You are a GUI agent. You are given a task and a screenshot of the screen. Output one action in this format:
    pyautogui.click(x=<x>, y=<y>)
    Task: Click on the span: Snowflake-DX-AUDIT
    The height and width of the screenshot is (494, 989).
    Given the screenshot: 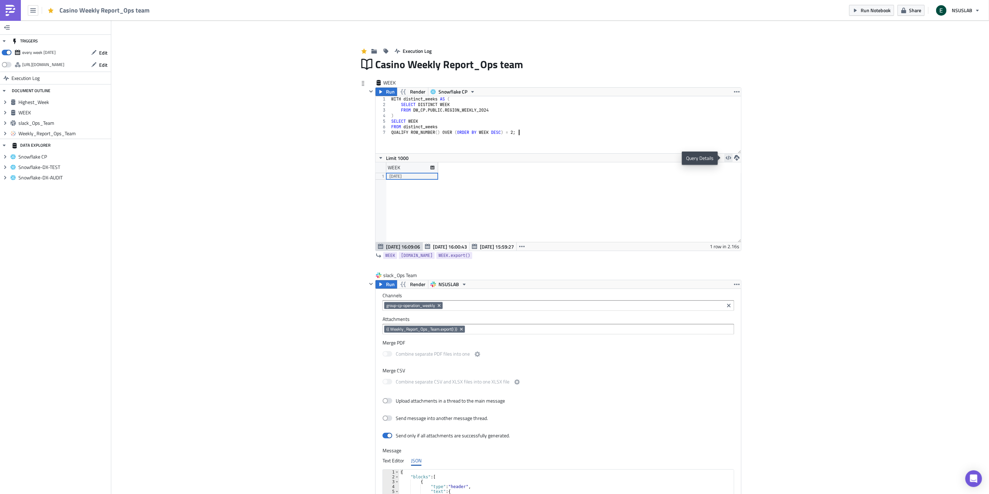 What is the action you would take?
    pyautogui.click(x=64, y=178)
    